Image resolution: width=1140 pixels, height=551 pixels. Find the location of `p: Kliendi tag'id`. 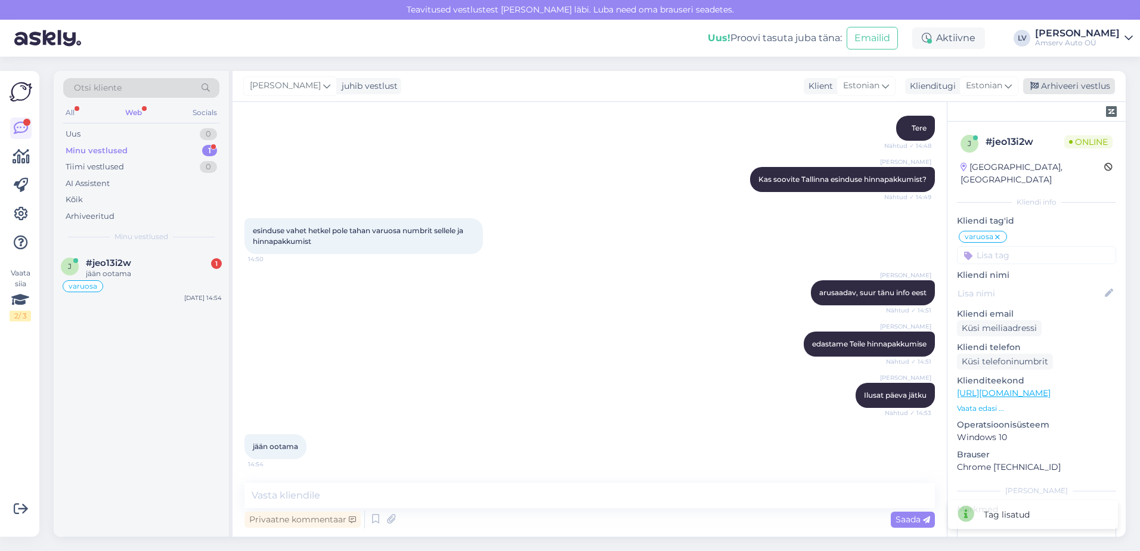

p: Kliendi tag'id is located at coordinates (1036, 221).